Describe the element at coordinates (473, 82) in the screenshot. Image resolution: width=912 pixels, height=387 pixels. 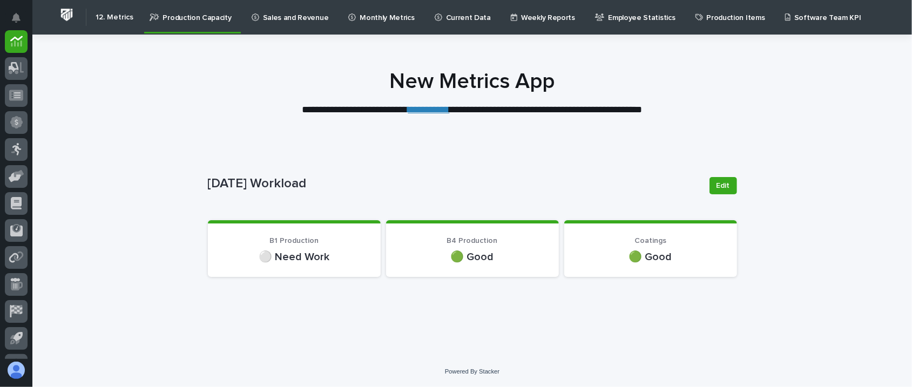
I see `h1: New Metrics App` at that location.